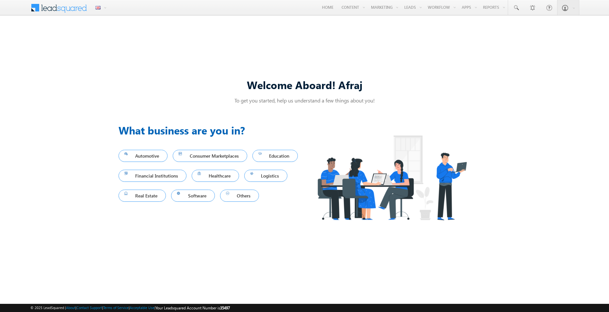 This screenshot has width=609, height=312. I want to click on span: 35497, so click(225, 308).